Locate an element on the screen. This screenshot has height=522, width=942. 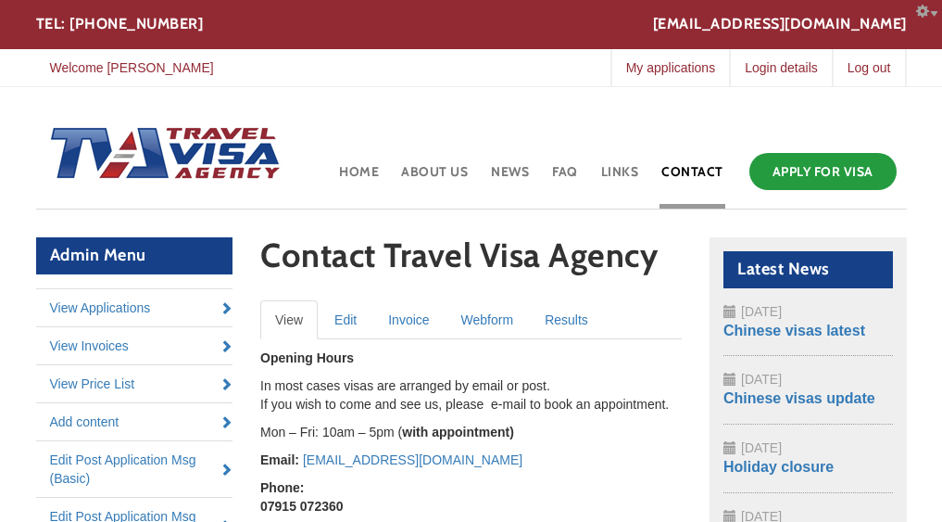
a: Webform is located at coordinates (487, 320).